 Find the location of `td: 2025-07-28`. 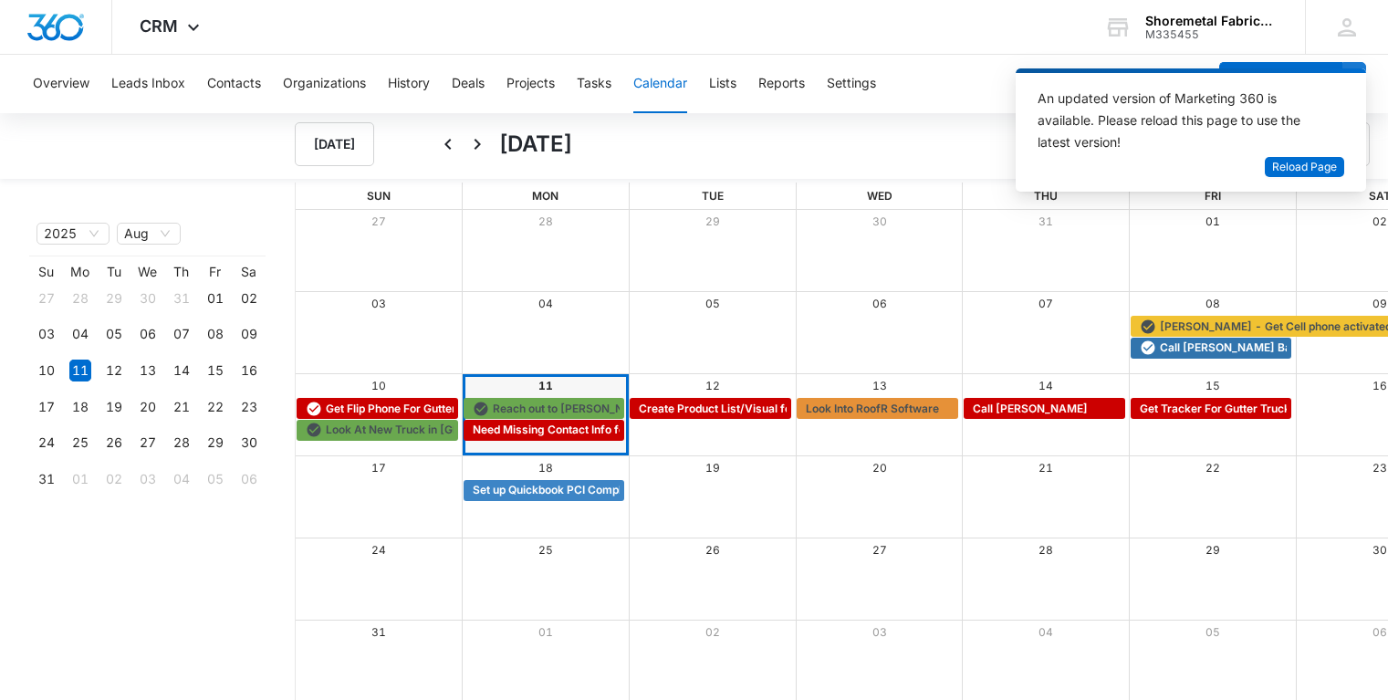

td: 2025-07-28 is located at coordinates (79, 298).